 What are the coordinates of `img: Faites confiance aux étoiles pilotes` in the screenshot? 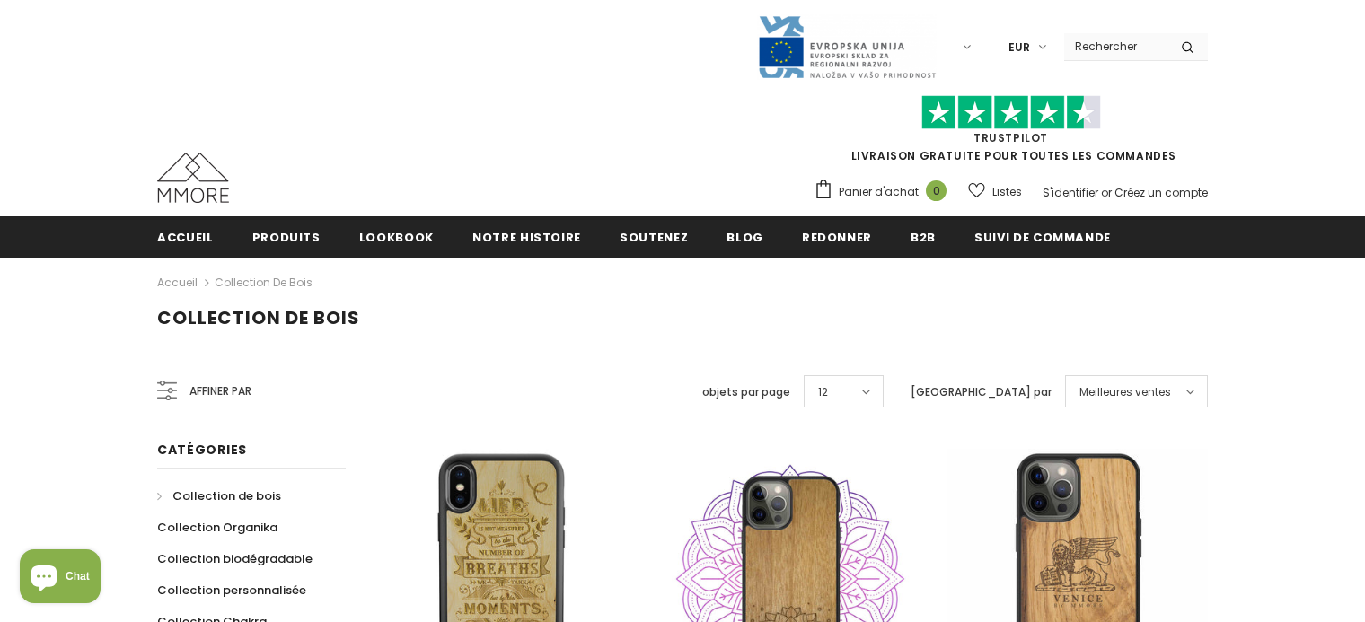 It's located at (1011, 112).